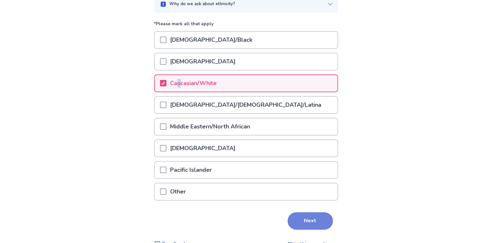 The width and height of the screenshot is (492, 243). Describe the element at coordinates (210, 127) in the screenshot. I see `p: Middle Eastern/North African` at that location.